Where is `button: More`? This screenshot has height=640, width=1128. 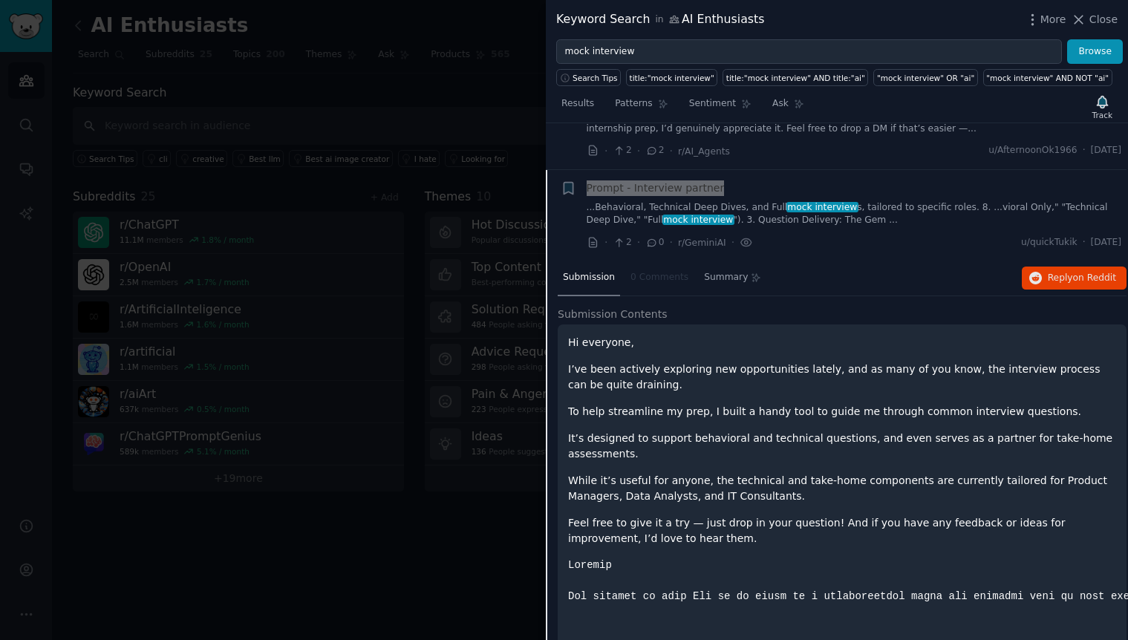 button: More is located at coordinates (1046, 19).